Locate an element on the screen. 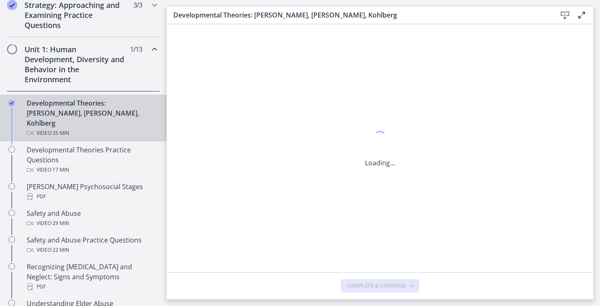 The image size is (600, 306). span: · 35 min is located at coordinates (60, 133).